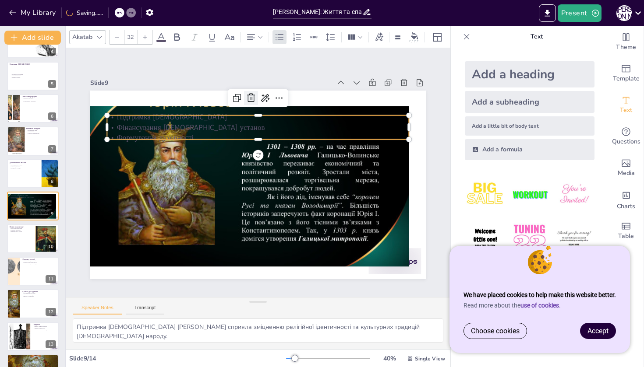  Describe the element at coordinates (21, 229) in the screenshot. I see `p: Культурне піднесення` at that location.